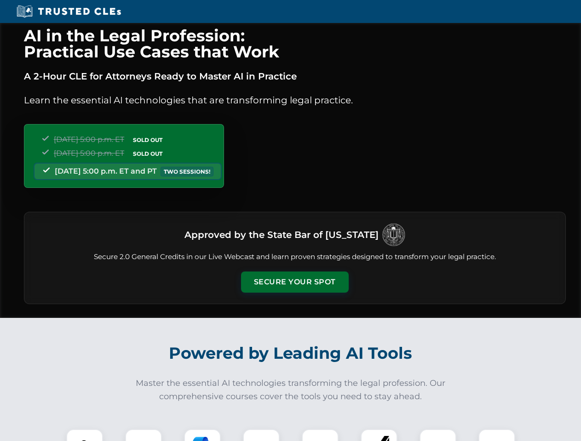 Image resolution: width=581 pixels, height=441 pixels. What do you see at coordinates (295, 44) in the screenshot?
I see `h1: AI in the Legal Profession: Practical Use Cases that Work` at bounding box center [295, 44].